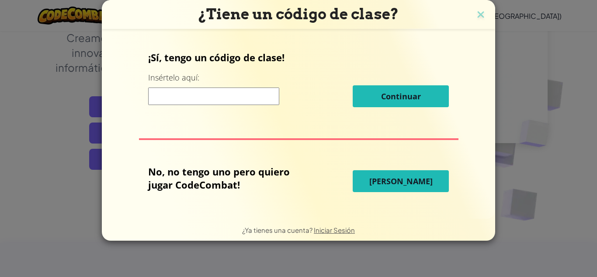 The width and height of the screenshot is (597, 277). Describe the element at coordinates (401, 96) in the screenshot. I see `span: Continuar` at that location.